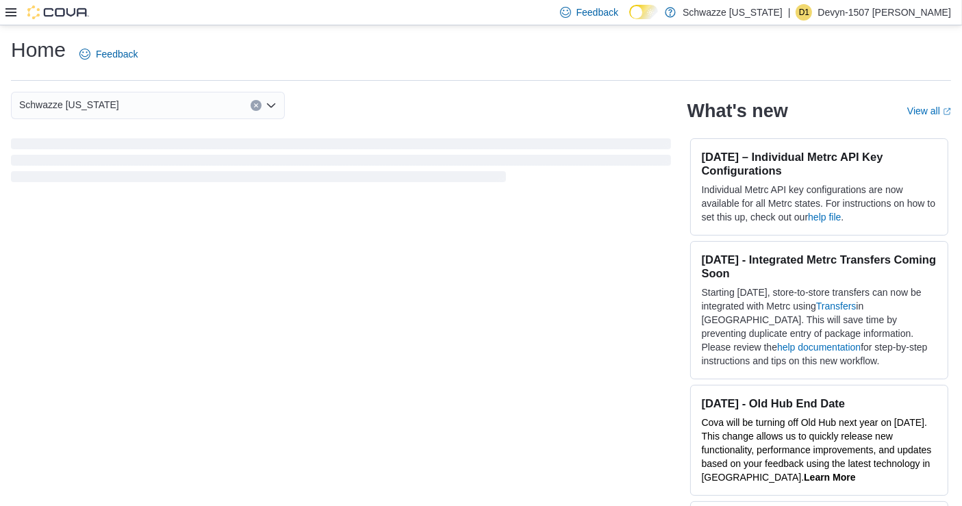 Image resolution: width=962 pixels, height=506 pixels. Describe the element at coordinates (829, 477) in the screenshot. I see `strong: Learn More` at that location.